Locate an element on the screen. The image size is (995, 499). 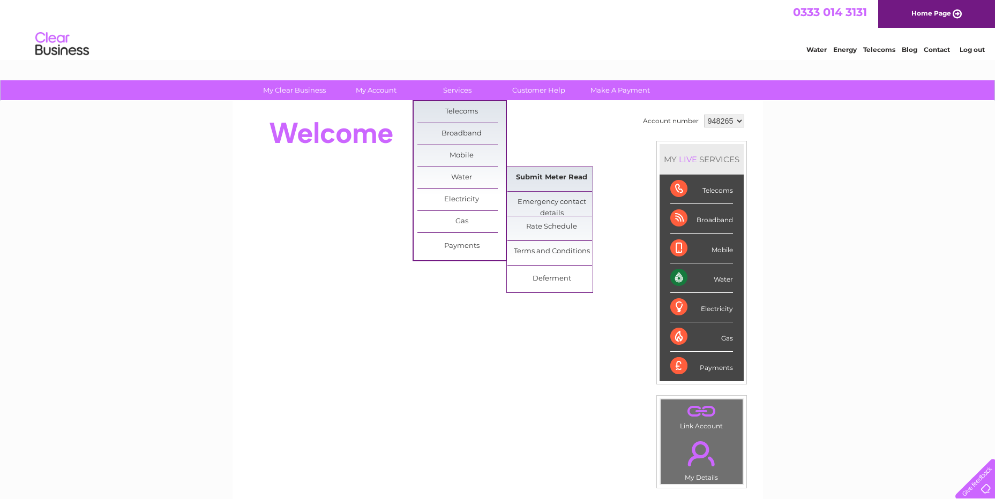
a: My Clear Business is located at coordinates (294, 90).